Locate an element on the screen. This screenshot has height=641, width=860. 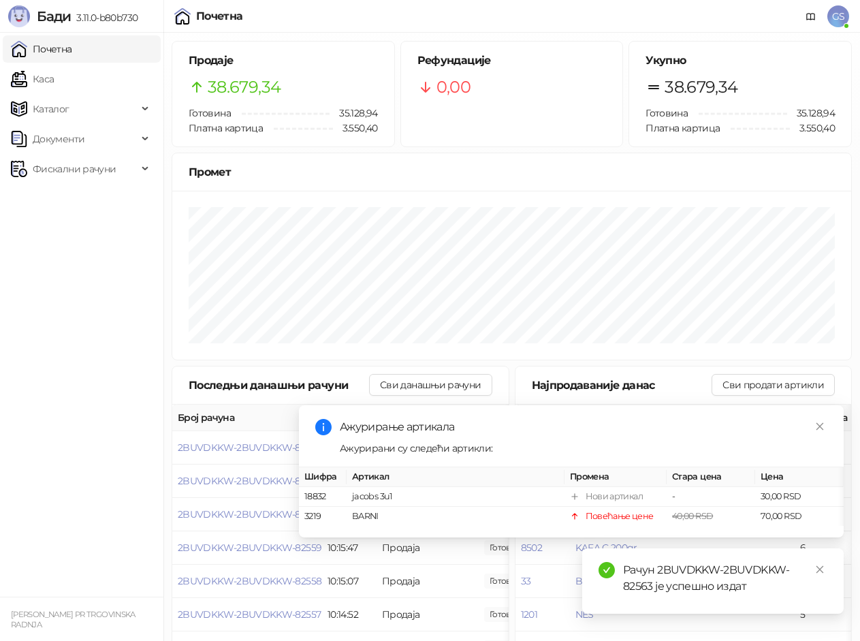
th: Назив is located at coordinates (682, 417).